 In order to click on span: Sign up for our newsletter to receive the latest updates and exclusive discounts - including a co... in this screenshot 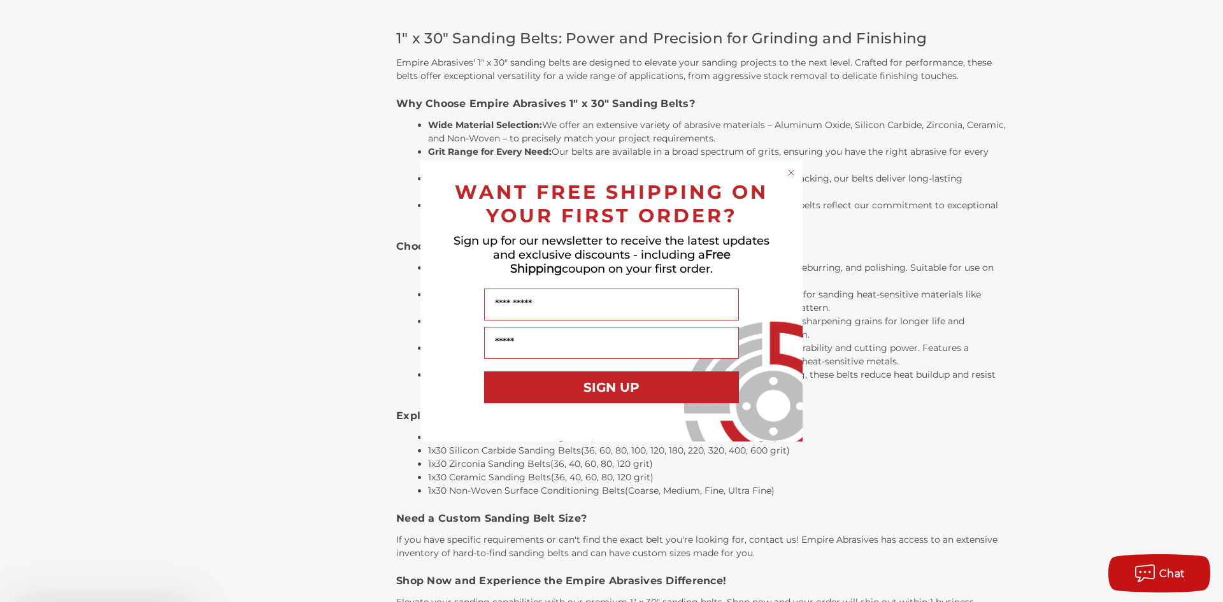, I will do `click(612, 255)`.